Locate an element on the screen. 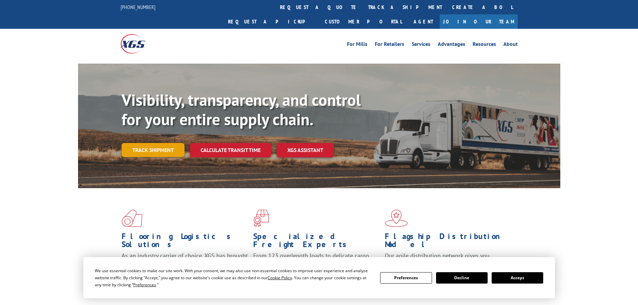 The height and width of the screenshot is (305, 638). a: Request a pickup is located at coordinates (271, 21).